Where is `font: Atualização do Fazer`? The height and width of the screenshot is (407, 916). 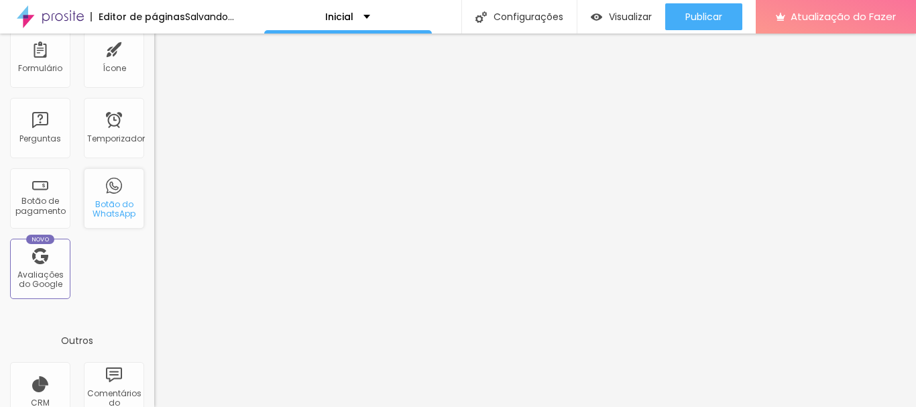
font: Atualização do Fazer is located at coordinates (842, 16).